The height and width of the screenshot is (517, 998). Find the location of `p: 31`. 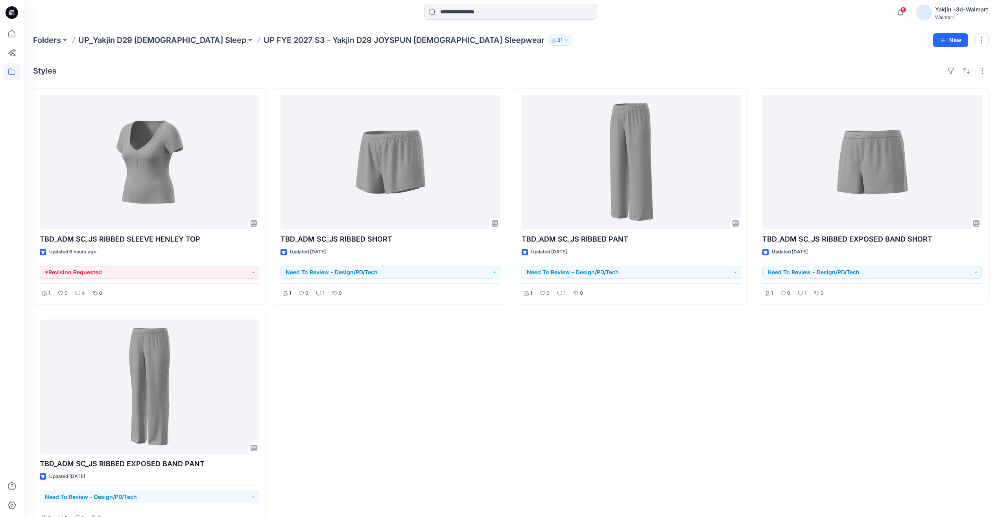

p: 31 is located at coordinates (560, 40).